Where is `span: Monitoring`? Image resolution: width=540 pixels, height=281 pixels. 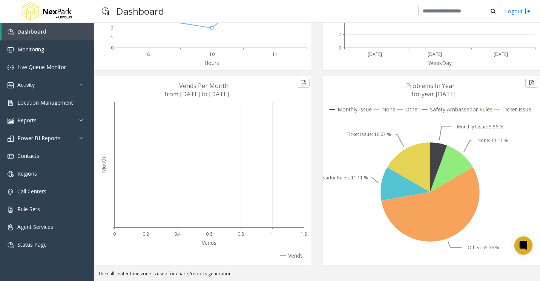
span: Monitoring is located at coordinates (31, 49).